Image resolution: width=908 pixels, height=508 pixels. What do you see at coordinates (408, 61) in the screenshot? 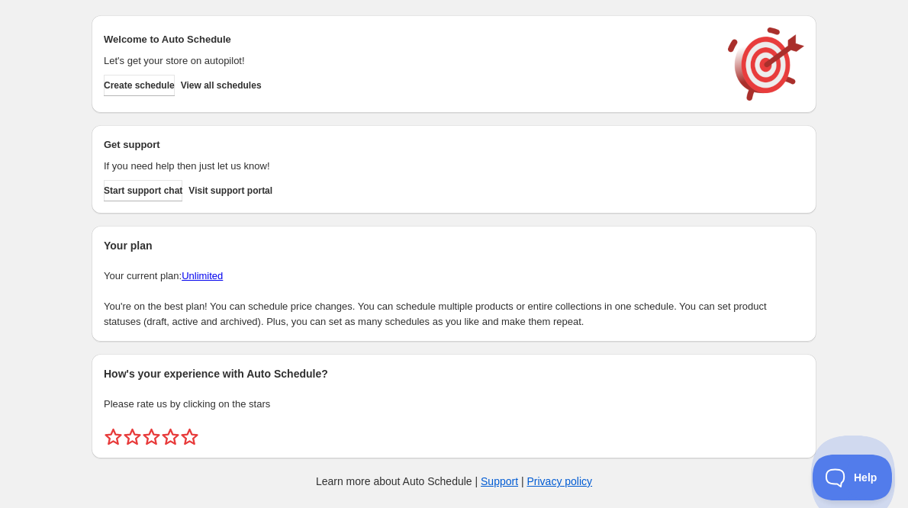
I see `p: Let's get your store on autopilot!` at bounding box center [408, 61].